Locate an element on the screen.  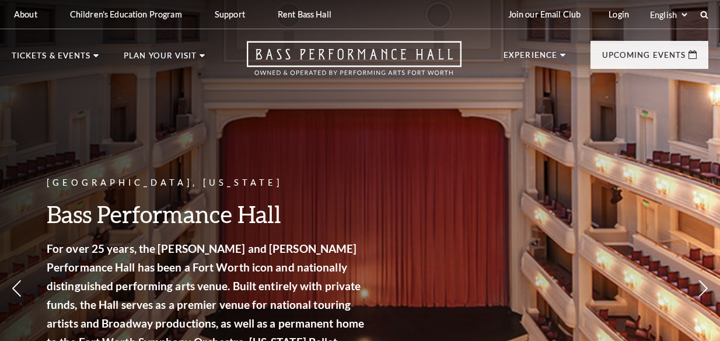
p: Plan Your Visit is located at coordinates (160, 59).